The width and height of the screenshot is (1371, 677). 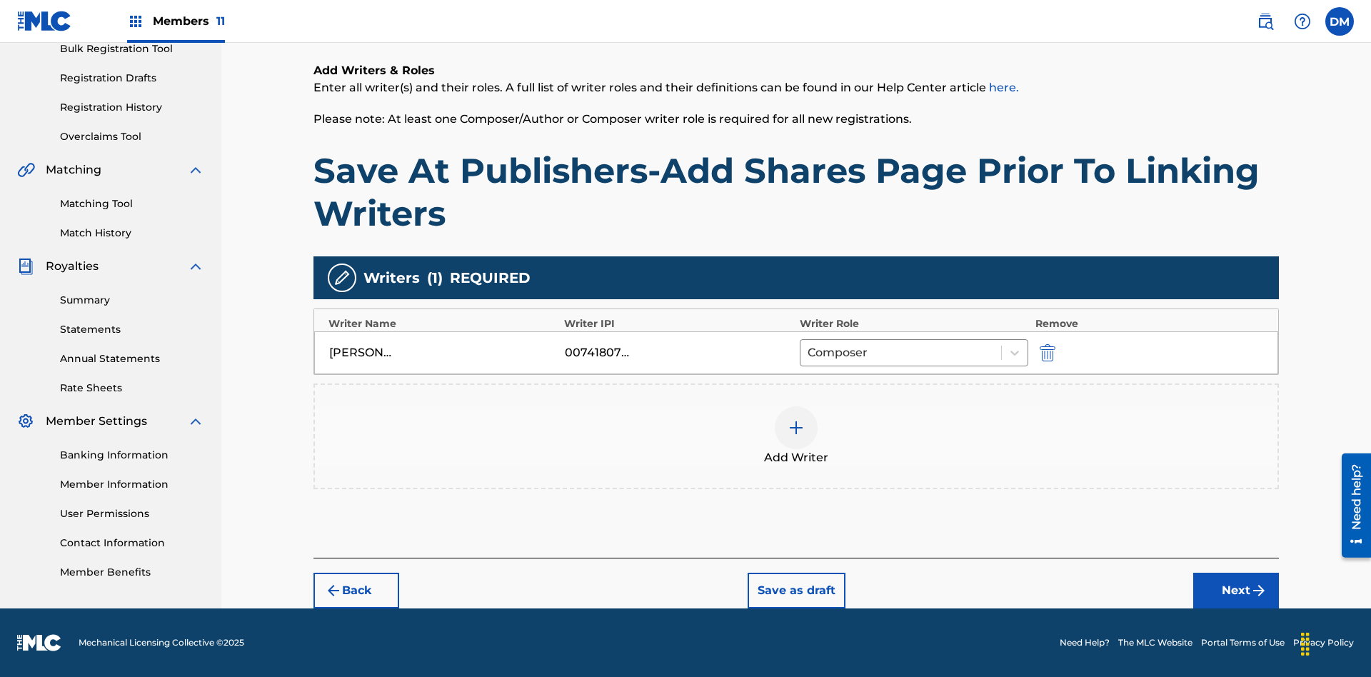 What do you see at coordinates (796, 71) in the screenshot?
I see `h6: Add Writers & Roles` at bounding box center [796, 71].